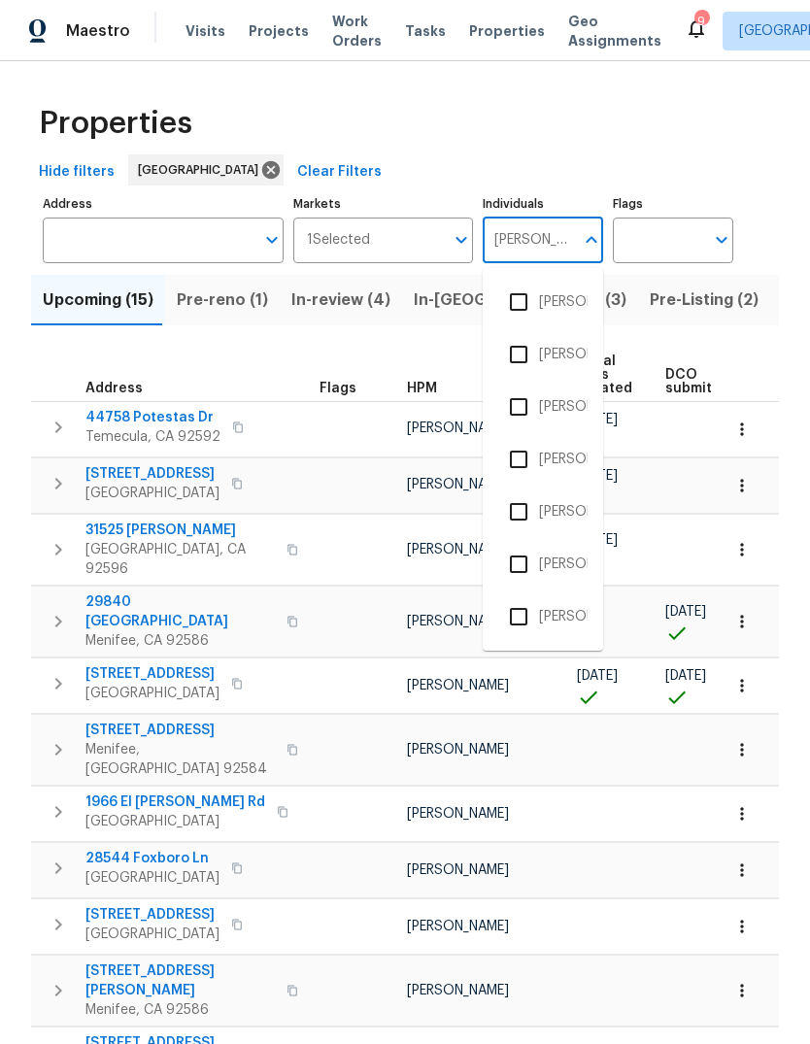  What do you see at coordinates (591, 240) in the screenshot?
I see `button: Close` at bounding box center [591, 240].